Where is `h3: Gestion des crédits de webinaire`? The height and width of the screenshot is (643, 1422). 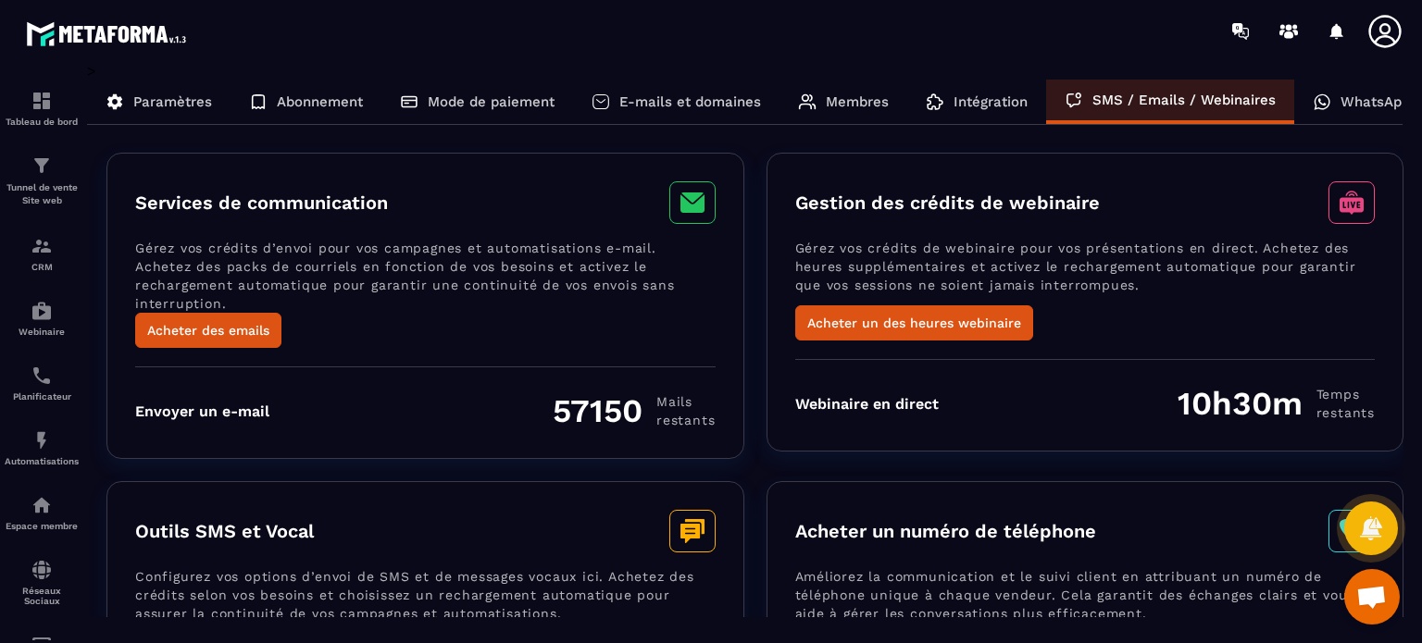
h3: Gestion des crédits de webinaire is located at coordinates (947, 203).